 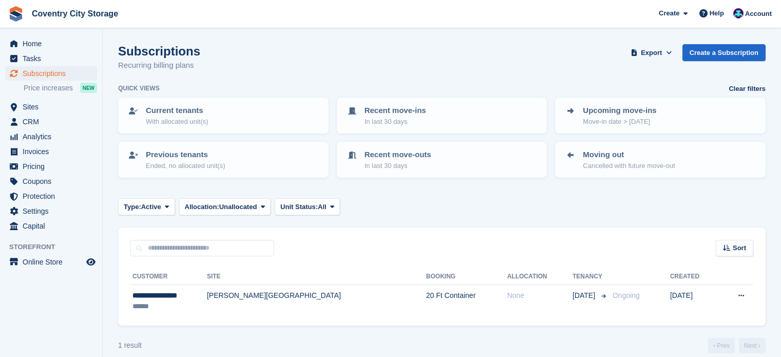 What do you see at coordinates (139, 88) in the screenshot?
I see `h6: Quick views` at bounding box center [139, 88].